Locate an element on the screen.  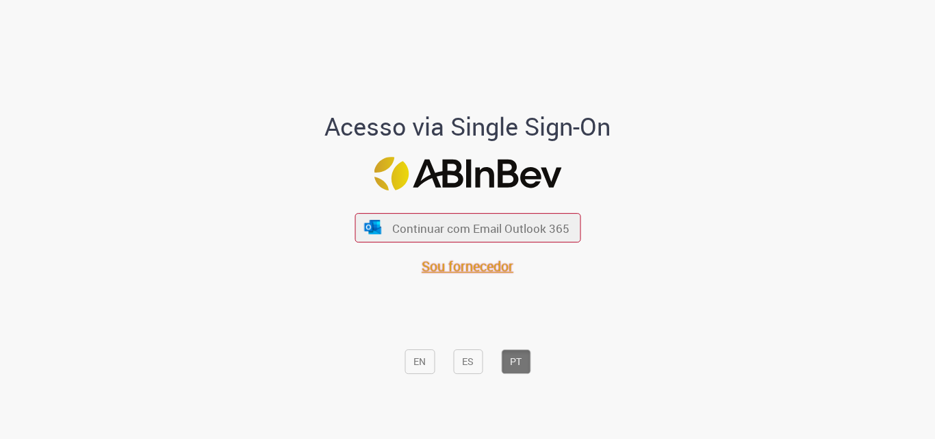
font: EN is located at coordinates (419, 361).